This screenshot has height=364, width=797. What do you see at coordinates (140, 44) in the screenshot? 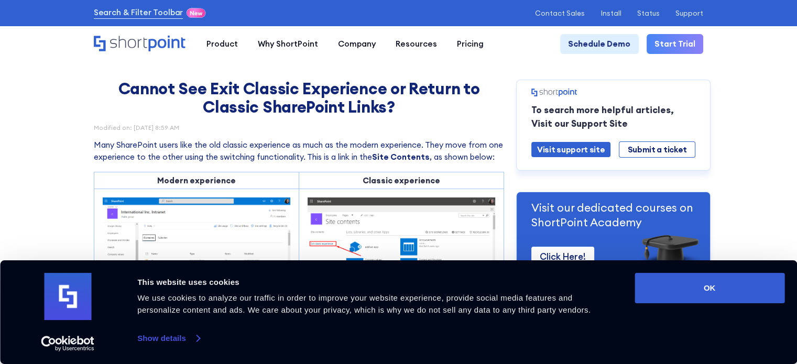
I see `a: Home` at bounding box center [140, 44].